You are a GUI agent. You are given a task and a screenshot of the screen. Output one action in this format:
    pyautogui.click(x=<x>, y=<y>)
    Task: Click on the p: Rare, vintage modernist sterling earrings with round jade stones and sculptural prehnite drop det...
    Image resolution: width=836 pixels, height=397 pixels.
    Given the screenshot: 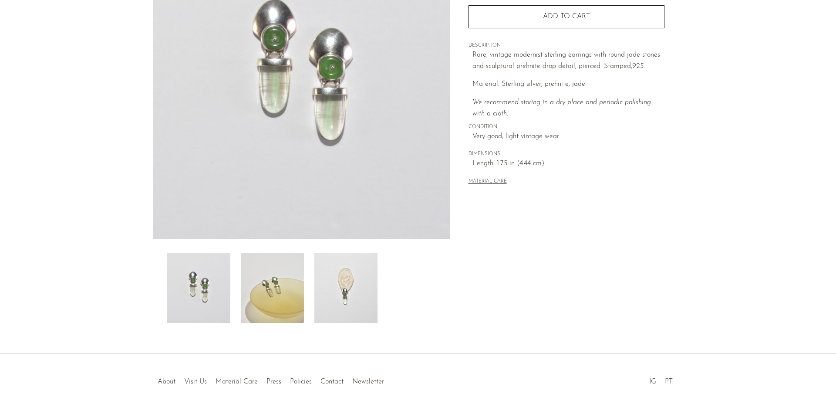 What is the action you would take?
    pyautogui.click(x=568, y=61)
    